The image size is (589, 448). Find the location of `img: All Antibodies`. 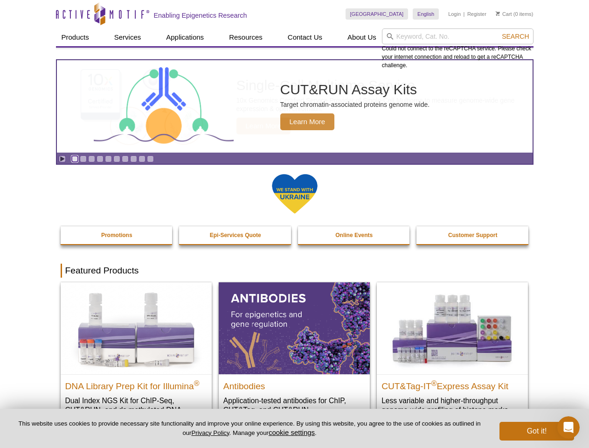

img: All Antibodies is located at coordinates (294, 328).